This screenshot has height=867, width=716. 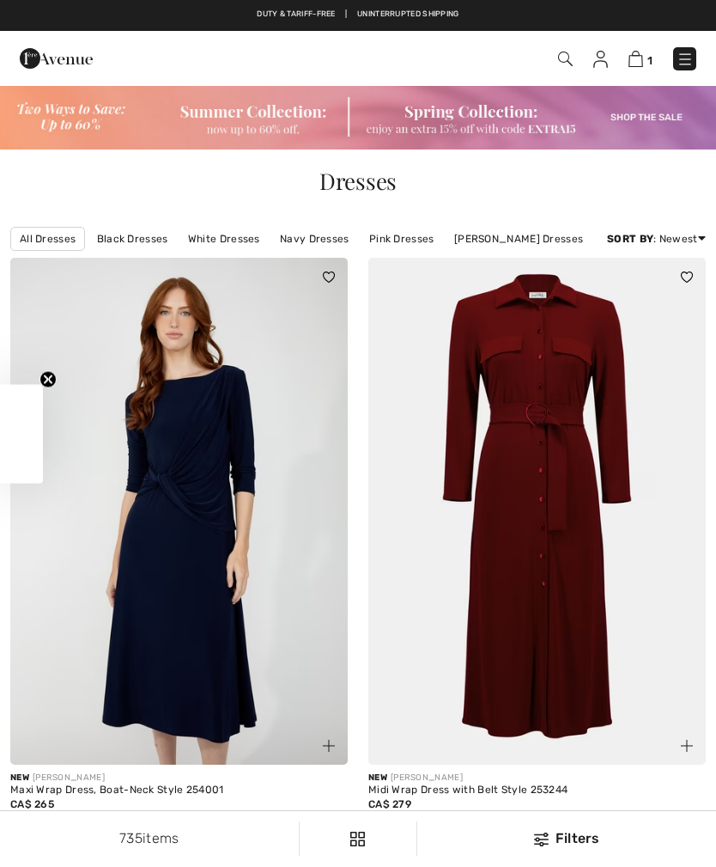 What do you see at coordinates (131, 837) in the screenshot?
I see `span: 735` at bounding box center [131, 837].